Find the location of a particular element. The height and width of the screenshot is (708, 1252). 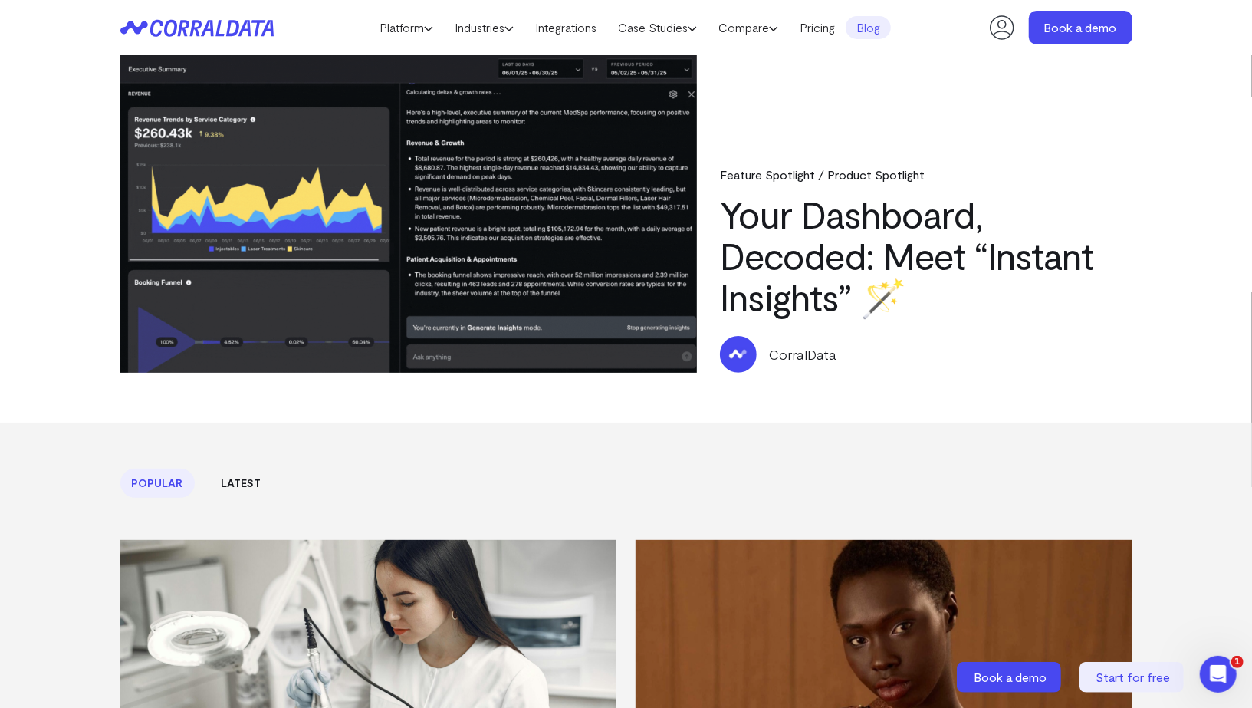

div: Feature Spotlight / Product Spotlight is located at coordinates (926, 174).